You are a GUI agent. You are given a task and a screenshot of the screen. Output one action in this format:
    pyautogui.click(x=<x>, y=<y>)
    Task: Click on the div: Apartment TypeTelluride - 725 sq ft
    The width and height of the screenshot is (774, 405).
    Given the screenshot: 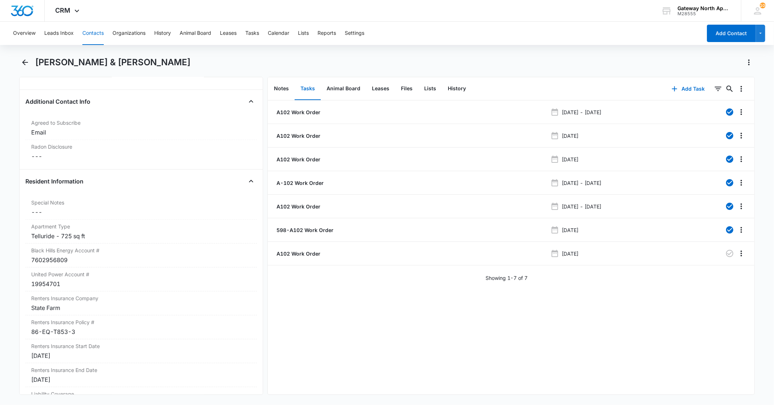 What is the action you would take?
    pyautogui.click(x=141, y=232)
    